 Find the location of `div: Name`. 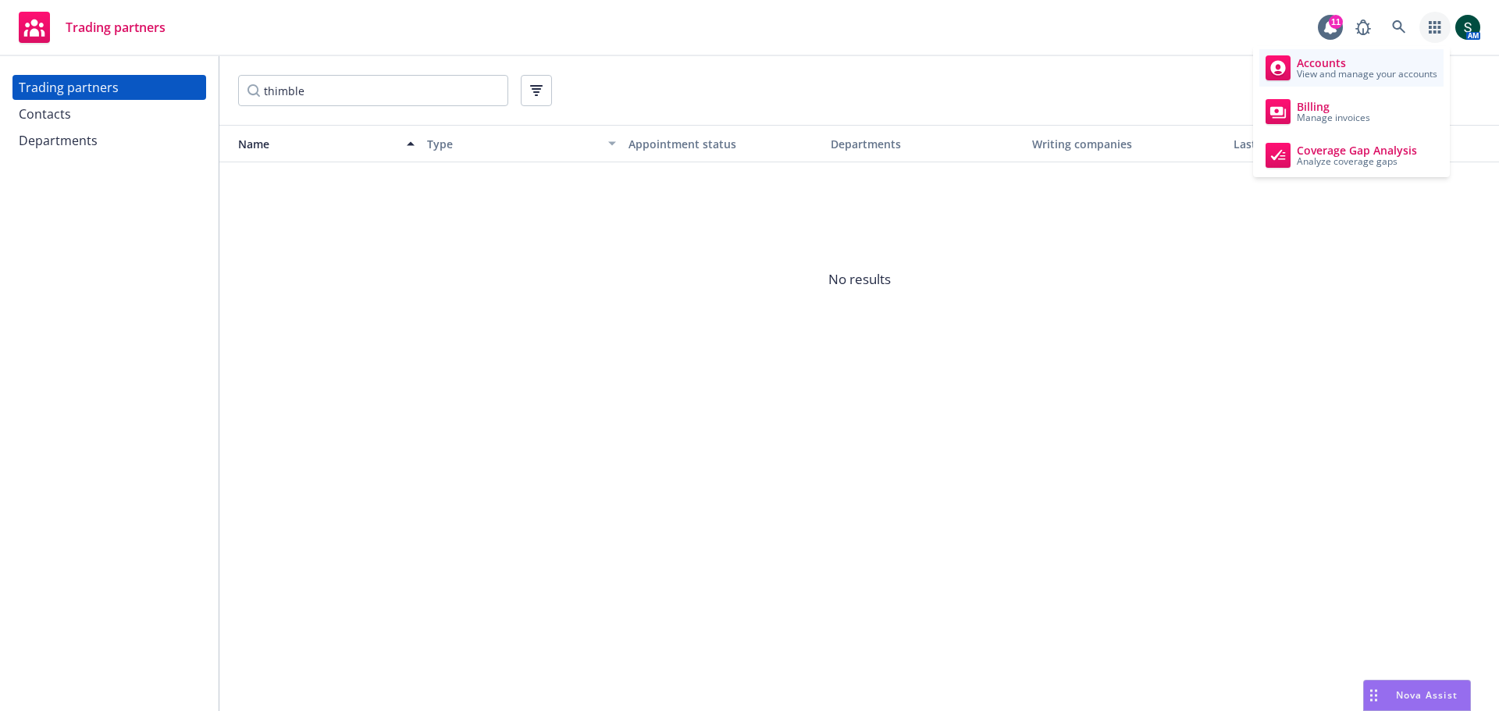

div: Name is located at coordinates (311, 144).